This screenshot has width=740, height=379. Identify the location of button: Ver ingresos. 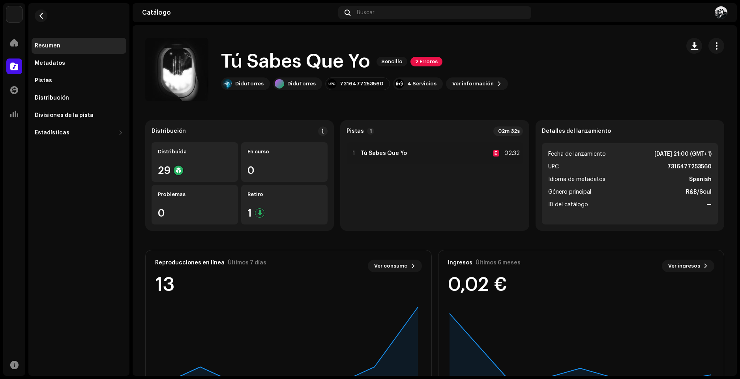
(688, 266).